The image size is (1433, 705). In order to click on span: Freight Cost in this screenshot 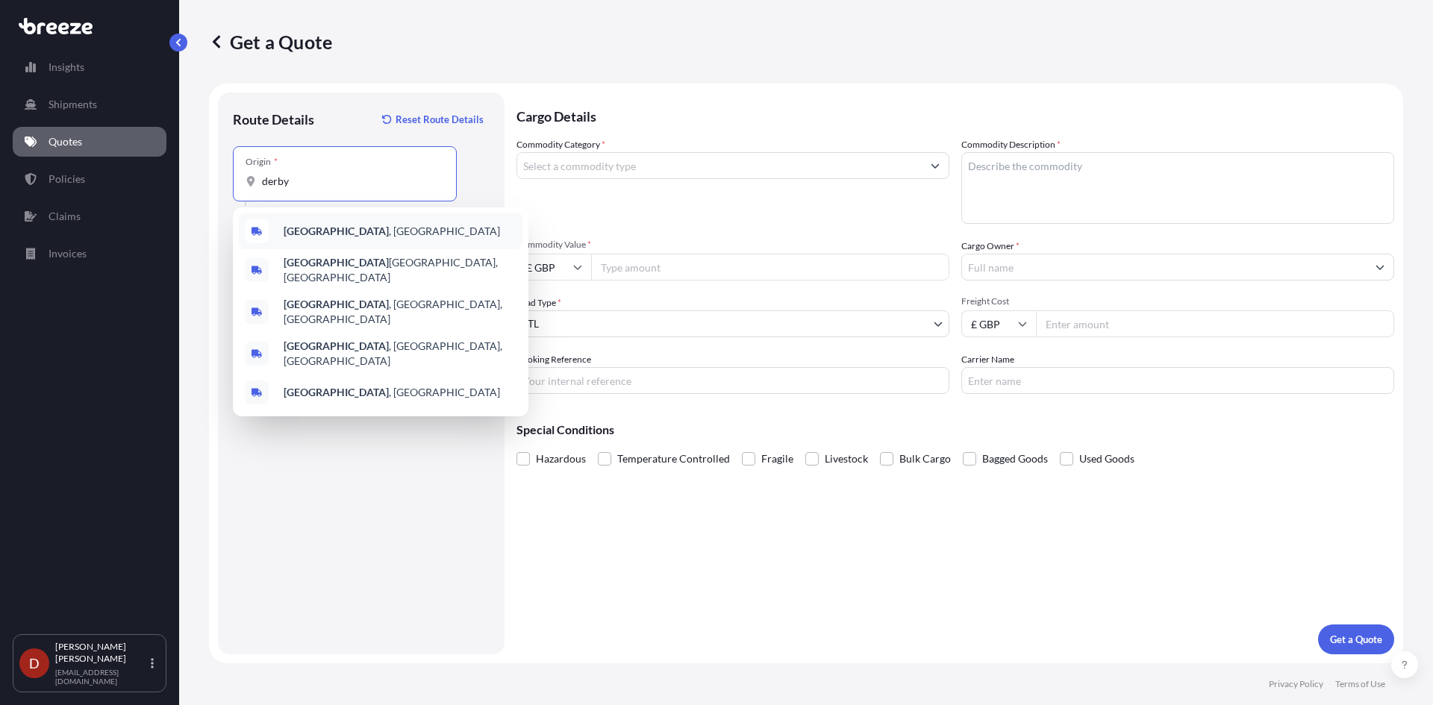, I will do `click(1178, 302)`.